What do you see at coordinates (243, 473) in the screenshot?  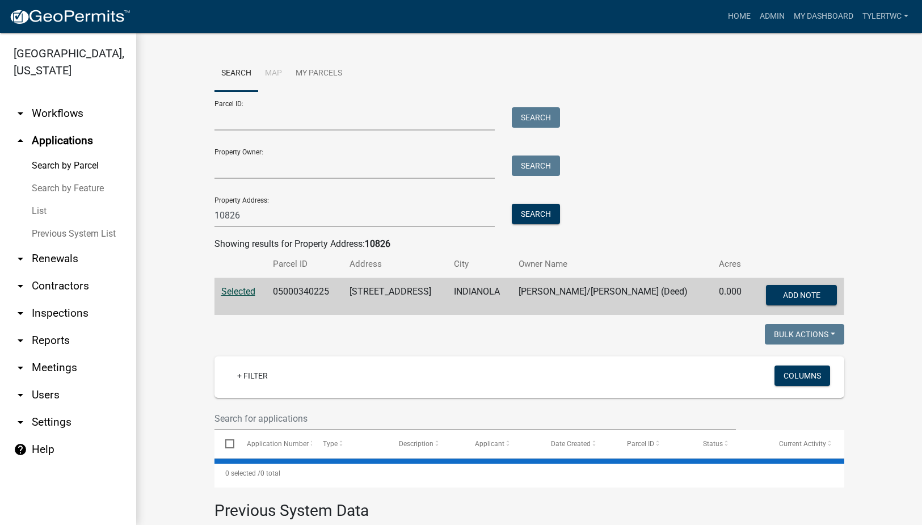 I see `span: 0 selected /` at bounding box center [243, 473].